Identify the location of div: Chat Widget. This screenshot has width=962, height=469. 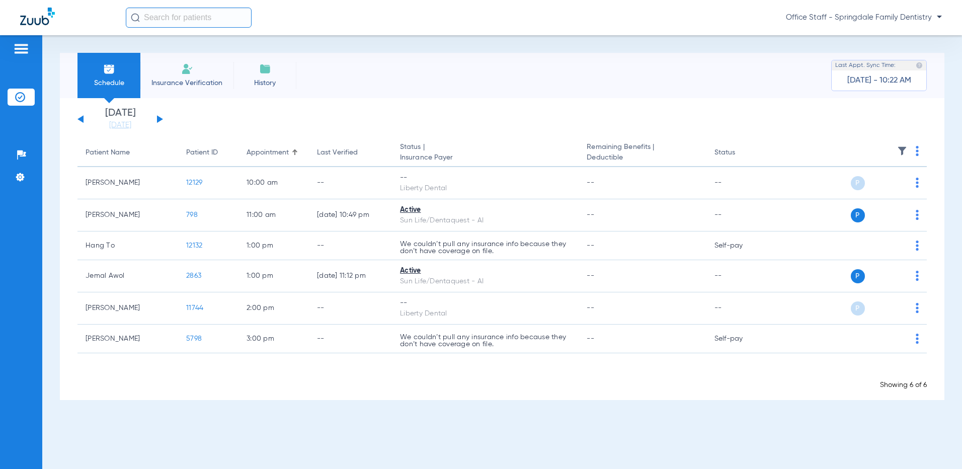
(937, 445).